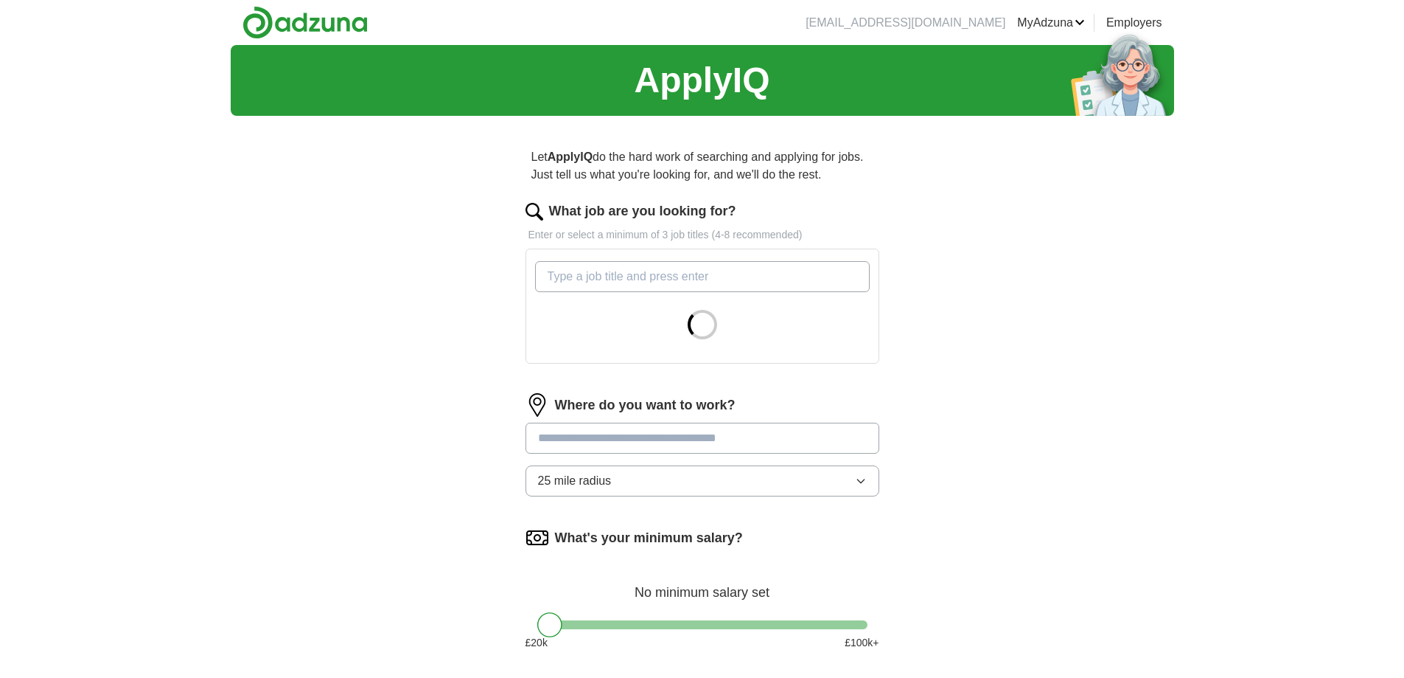  What do you see at coordinates (1135, 23) in the screenshot?
I see `a: Employers` at bounding box center [1135, 23].